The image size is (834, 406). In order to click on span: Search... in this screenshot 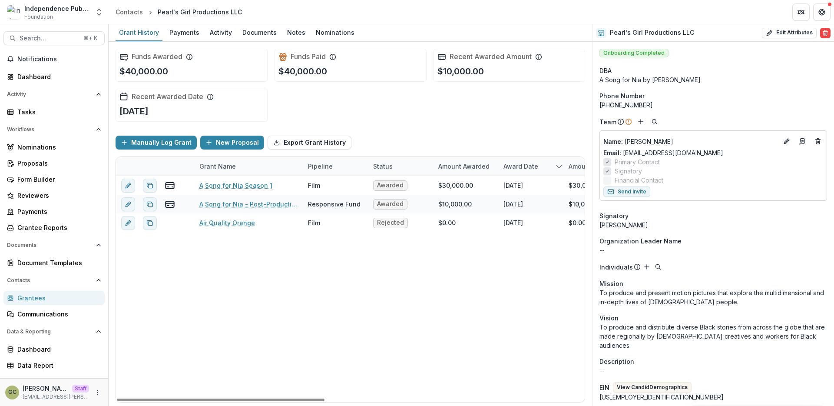, I will do `click(49, 38)`.